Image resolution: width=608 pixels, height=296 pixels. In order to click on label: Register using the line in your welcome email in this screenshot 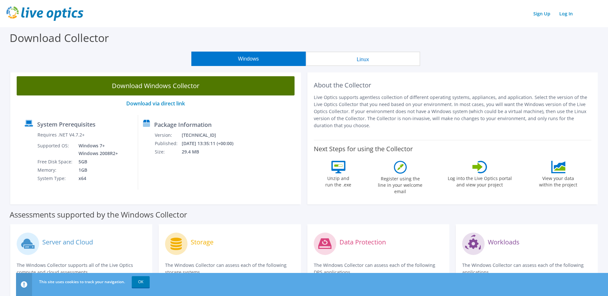, I will do `click(400, 184)`.